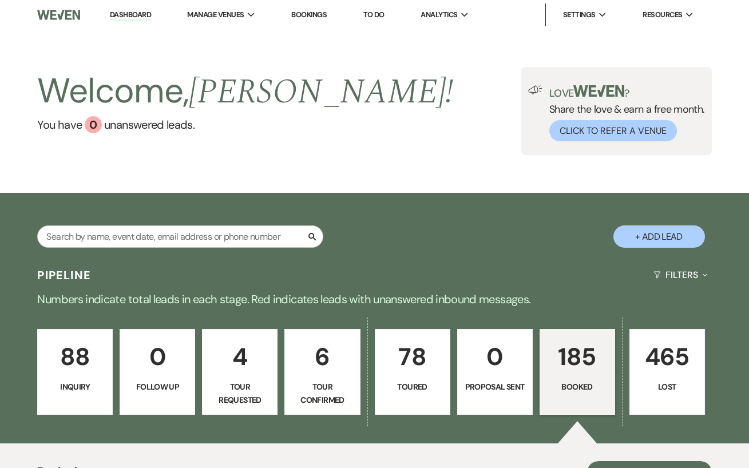 The height and width of the screenshot is (468, 749). What do you see at coordinates (75, 387) in the screenshot?
I see `p: Inquiry` at bounding box center [75, 387].